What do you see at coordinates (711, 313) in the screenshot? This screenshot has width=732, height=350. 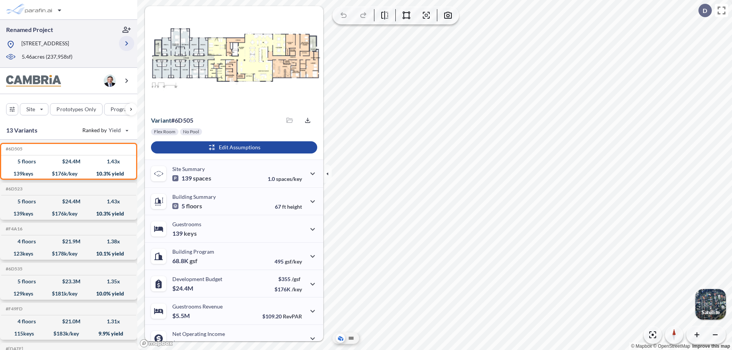 I see `p: Satellite` at bounding box center [711, 313].